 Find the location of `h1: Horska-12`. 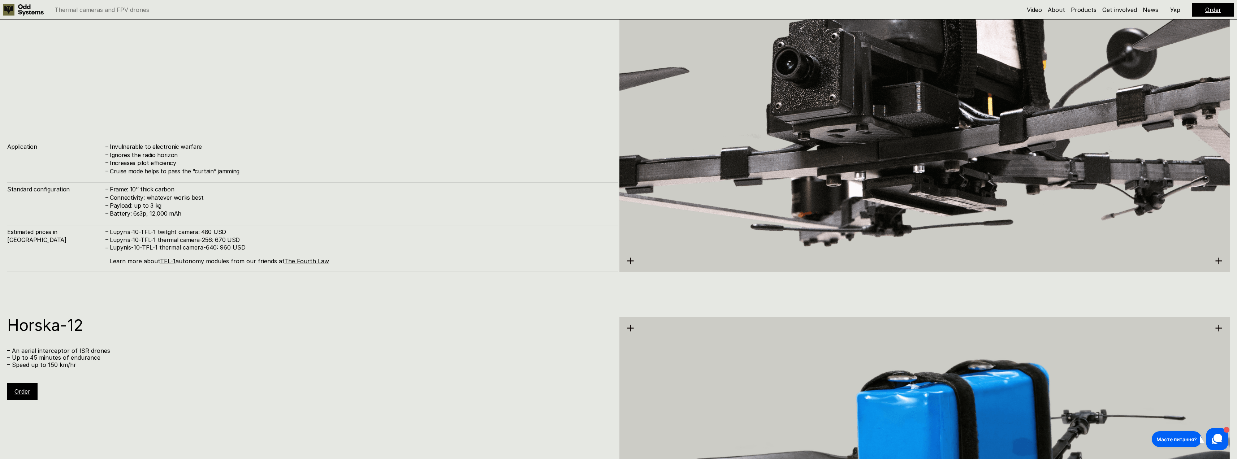

h1: Horska-12 is located at coordinates (309, 325).